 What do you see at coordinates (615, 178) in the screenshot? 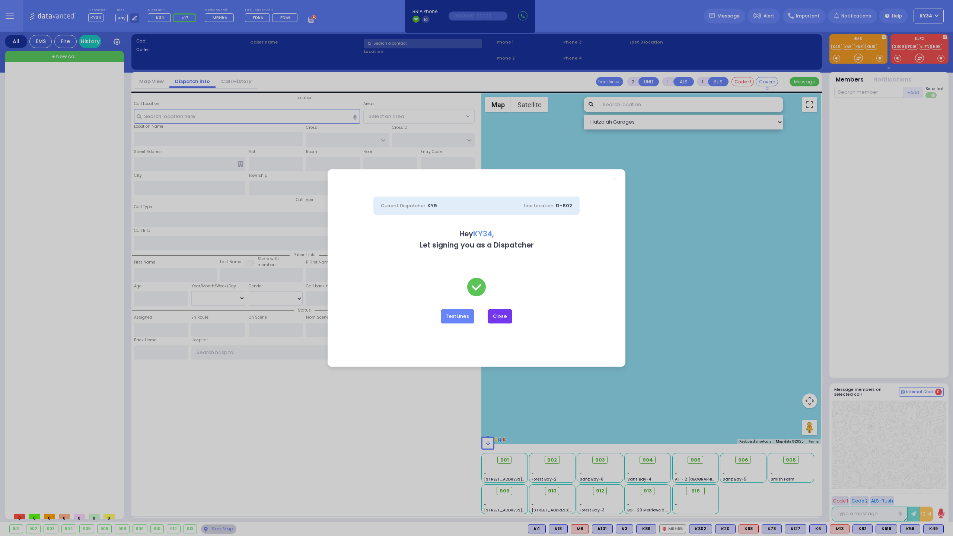
I see `a: Close` at bounding box center [615, 178].